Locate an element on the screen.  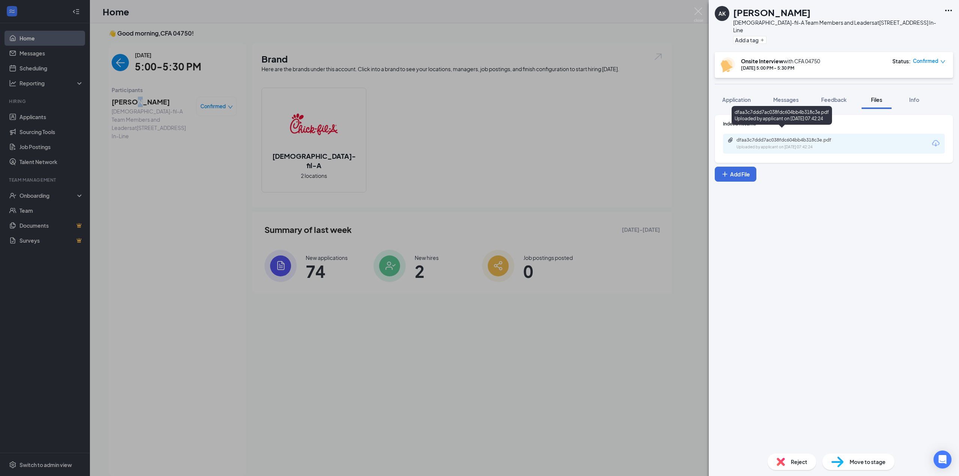
div: Indeed Resume is located at coordinates (834, 124).